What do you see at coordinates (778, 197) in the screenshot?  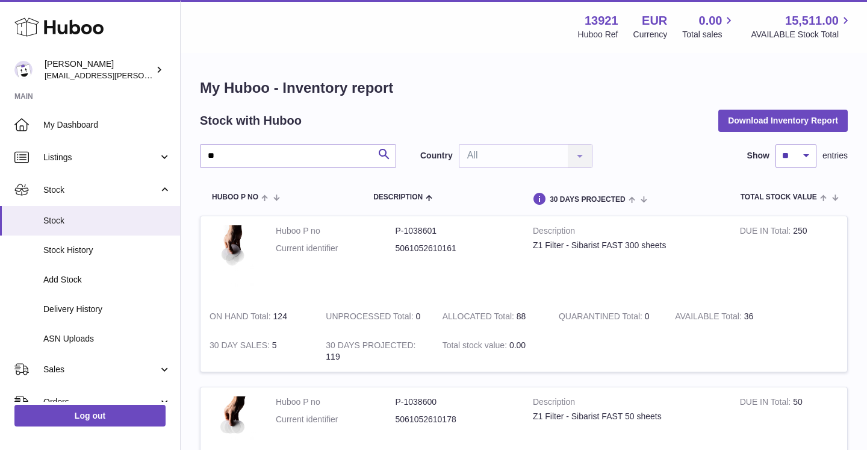 I see `span: Total stock value` at bounding box center [778, 197].